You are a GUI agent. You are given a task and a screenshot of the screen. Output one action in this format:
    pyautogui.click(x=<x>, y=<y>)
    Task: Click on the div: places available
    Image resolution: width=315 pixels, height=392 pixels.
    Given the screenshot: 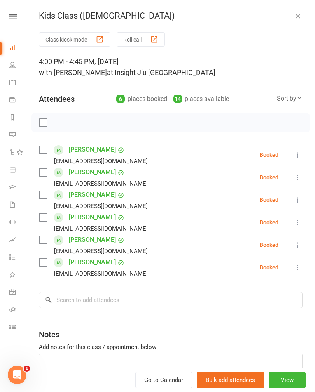 What is the action you would take?
    pyautogui.click(x=201, y=99)
    